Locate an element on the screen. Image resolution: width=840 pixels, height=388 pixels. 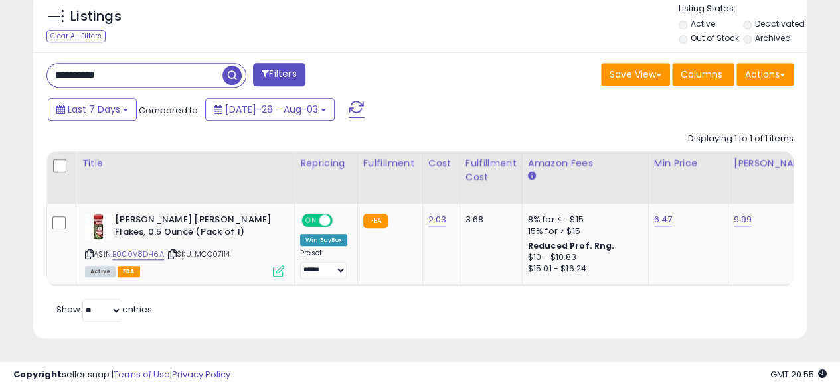
button: Actions is located at coordinates (765, 74).